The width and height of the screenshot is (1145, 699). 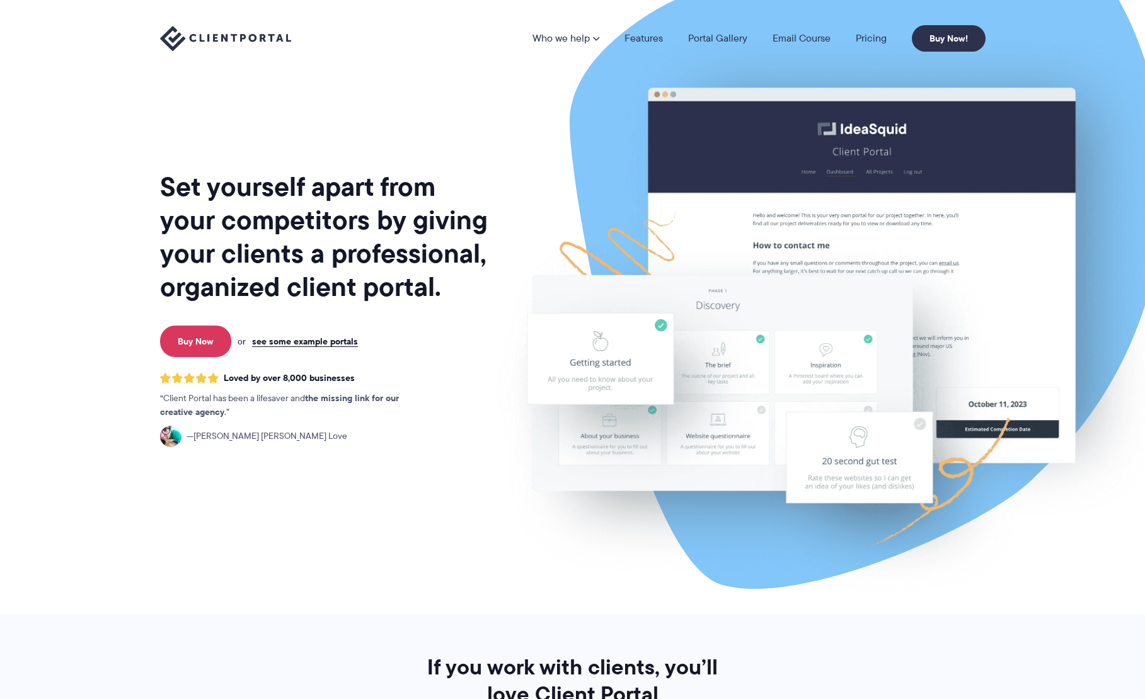 What do you see at coordinates (292, 406) in the screenshot?
I see `p: Client Portal has been a lifesaver and .` at bounding box center [292, 406].